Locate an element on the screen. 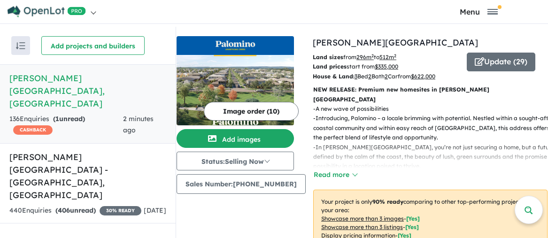 The image size is (548, 238). div: 136 Enquir ies is located at coordinates (66, 125).